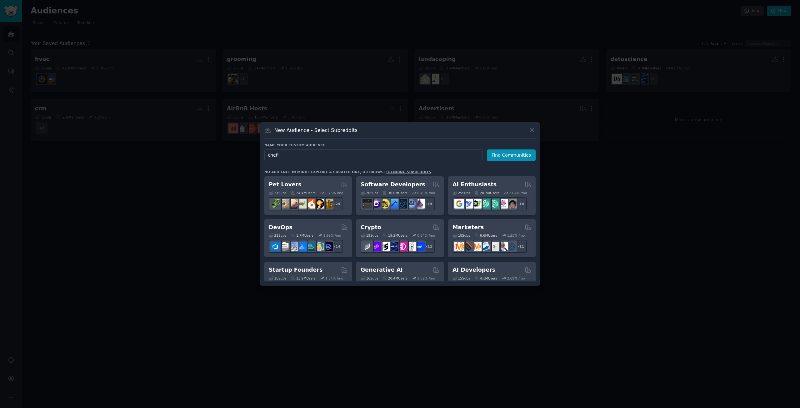  What do you see at coordinates (385, 246) in the screenshot?
I see `img: ethstaker` at bounding box center [385, 246].